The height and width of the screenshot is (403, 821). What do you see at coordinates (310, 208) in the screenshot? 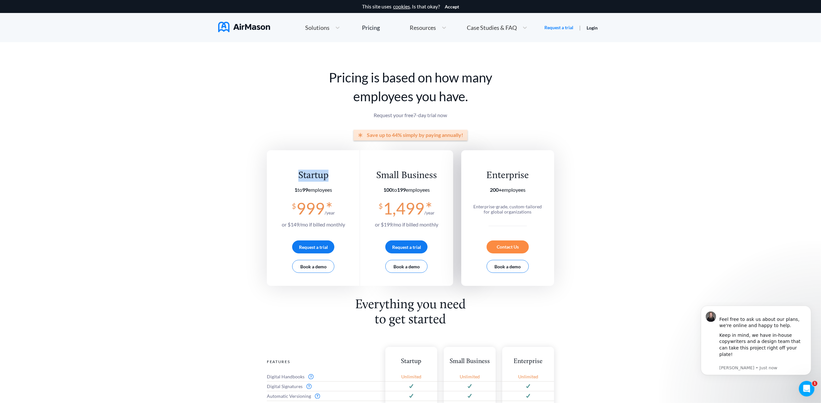
I see `span: 999` at bounding box center [310, 208].